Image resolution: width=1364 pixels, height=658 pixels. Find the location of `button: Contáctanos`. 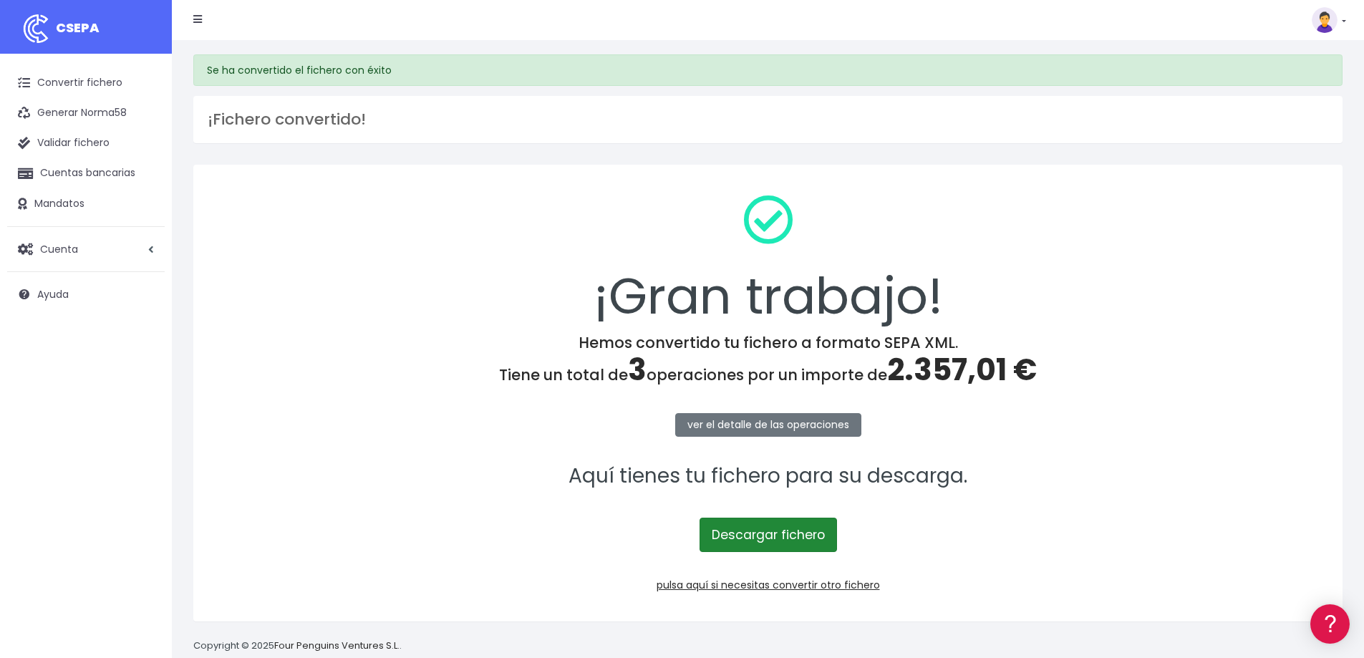

button: Contáctanos is located at coordinates (143, 395).